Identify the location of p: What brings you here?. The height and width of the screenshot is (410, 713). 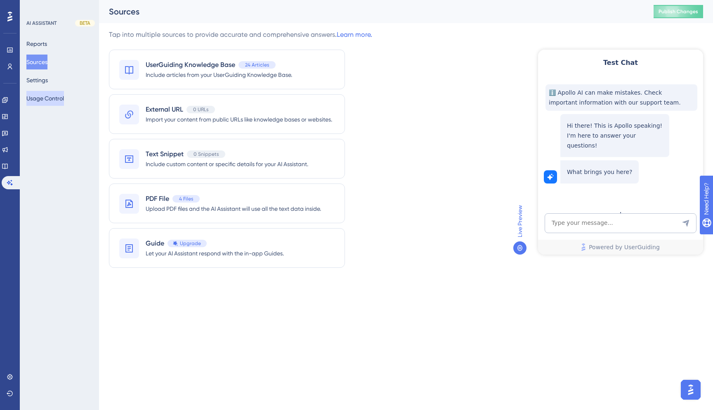
(62, 122).